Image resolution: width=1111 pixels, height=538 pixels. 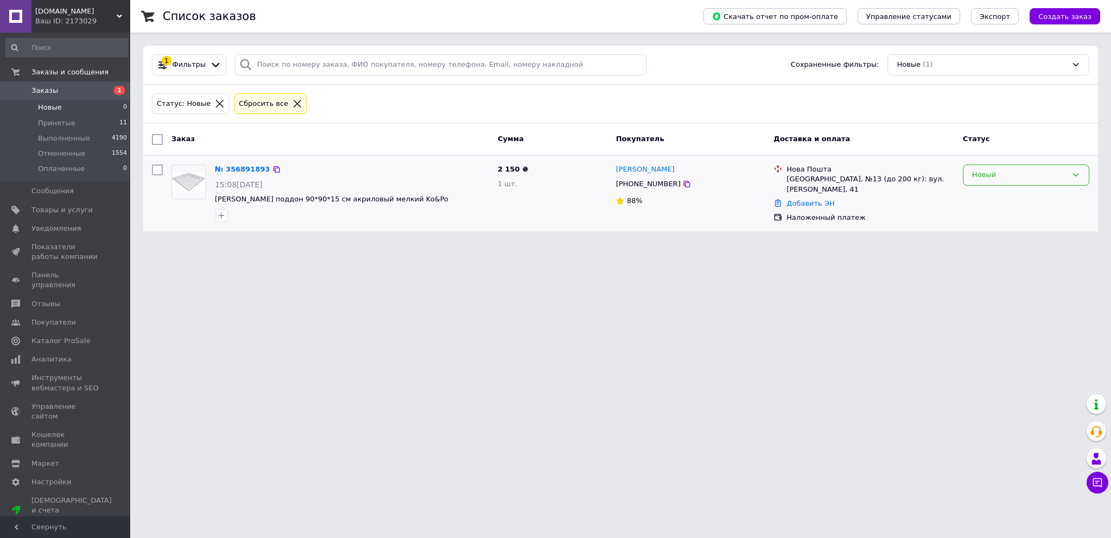 What do you see at coordinates (640, 138) in the screenshot?
I see `span: Покупатель` at bounding box center [640, 138].